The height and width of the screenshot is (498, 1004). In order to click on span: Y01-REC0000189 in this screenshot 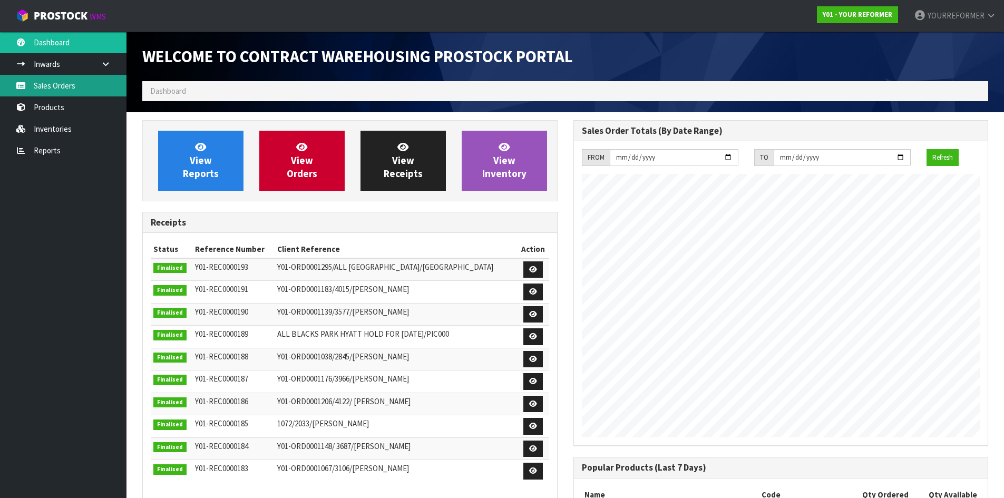, I will do `click(221, 333)`.